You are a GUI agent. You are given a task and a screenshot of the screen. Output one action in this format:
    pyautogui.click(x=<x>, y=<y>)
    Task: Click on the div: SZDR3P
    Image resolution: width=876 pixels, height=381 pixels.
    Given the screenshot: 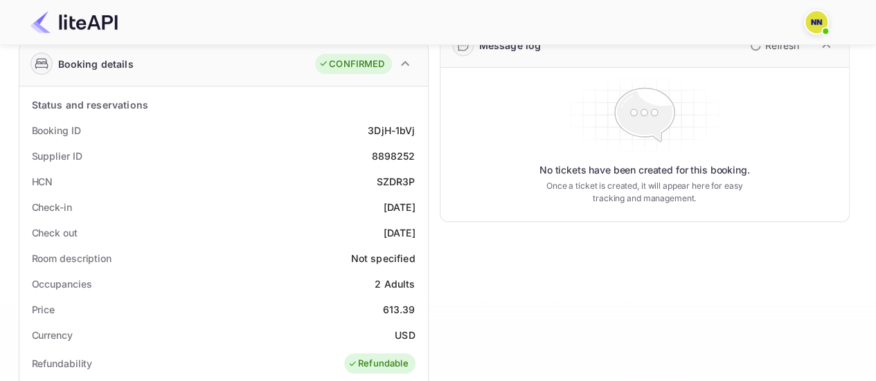 What is the action you would take?
    pyautogui.click(x=396, y=181)
    